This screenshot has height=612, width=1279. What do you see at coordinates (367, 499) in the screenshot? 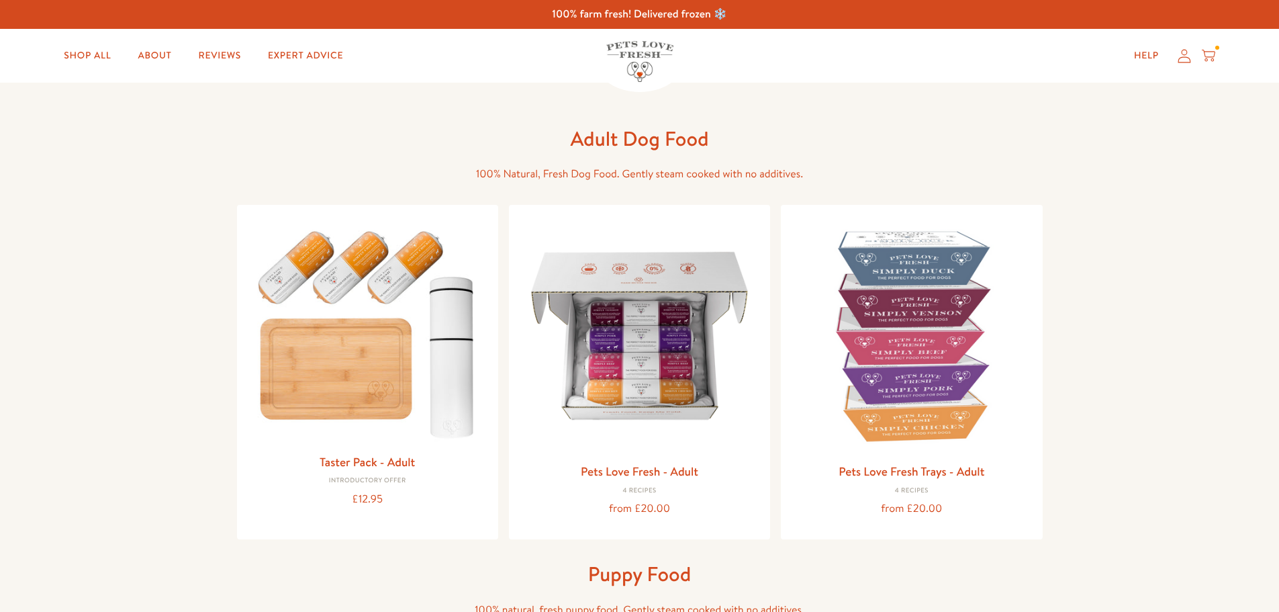
I see `div: £12.95` at bounding box center [367, 499].